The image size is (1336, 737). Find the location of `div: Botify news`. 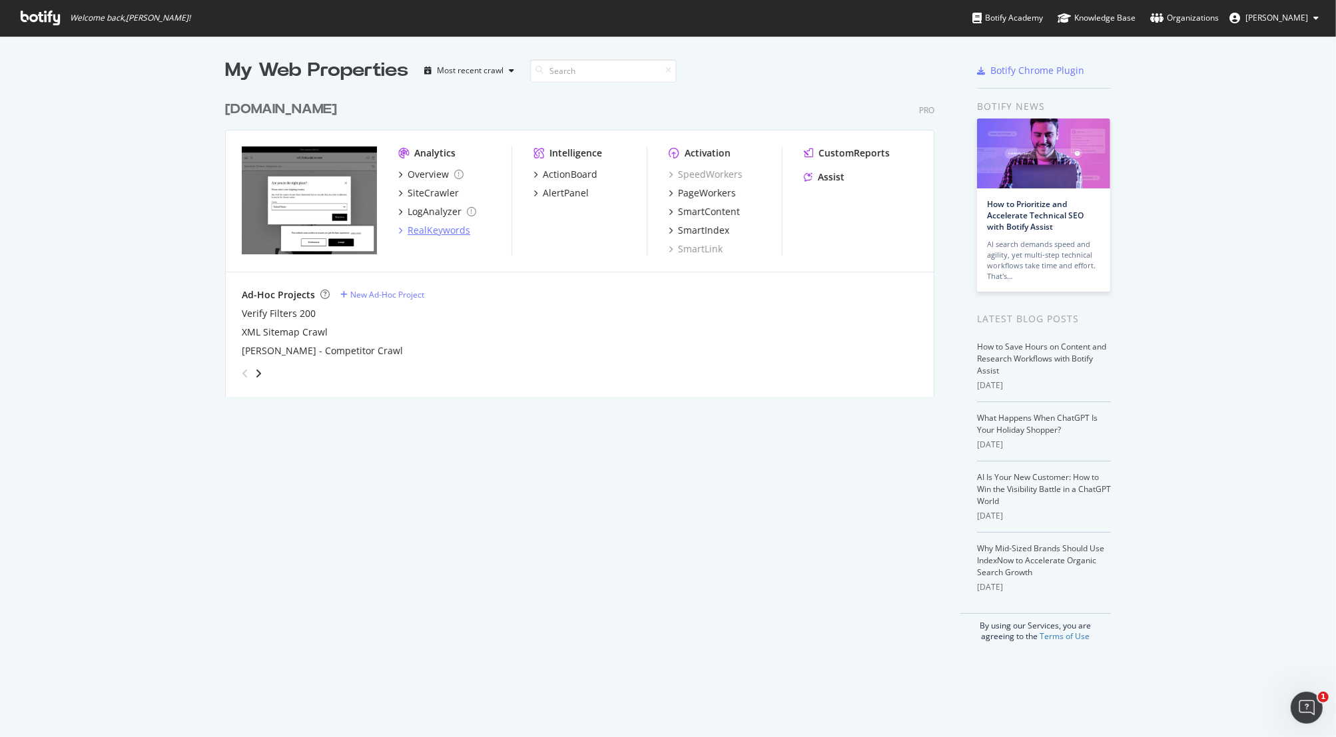

div: Botify news is located at coordinates (1043, 107).